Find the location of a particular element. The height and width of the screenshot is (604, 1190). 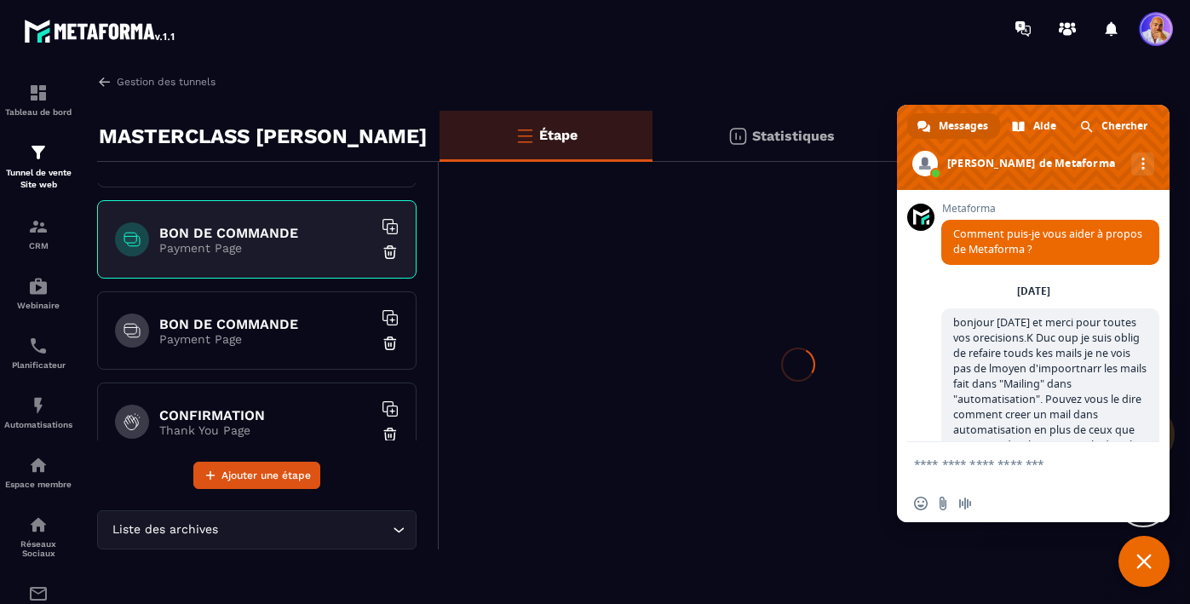

p: Étape is located at coordinates (558, 135).